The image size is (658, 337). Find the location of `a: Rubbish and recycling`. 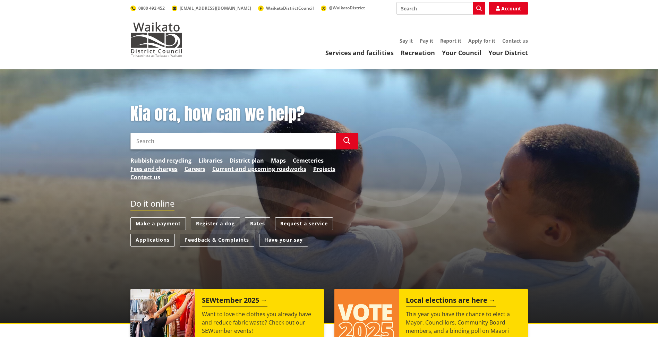

a: Rubbish and recycling is located at coordinates (161, 161).